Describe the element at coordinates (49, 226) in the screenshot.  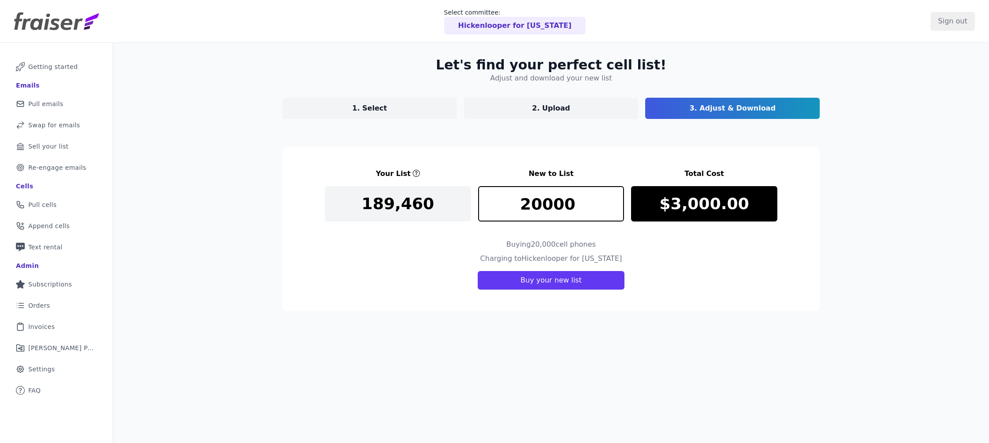
I see `span: Append cells` at that location.